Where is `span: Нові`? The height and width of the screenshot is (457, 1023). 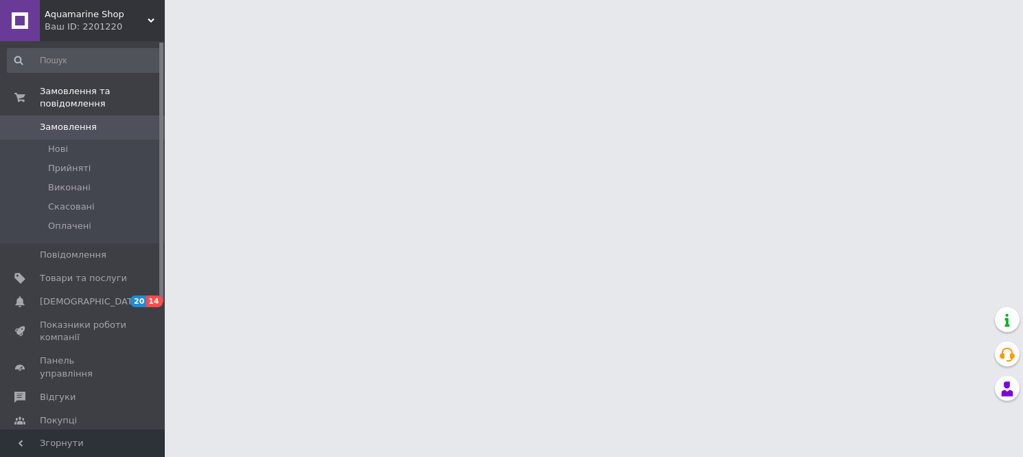 span: Нові is located at coordinates (58, 149).